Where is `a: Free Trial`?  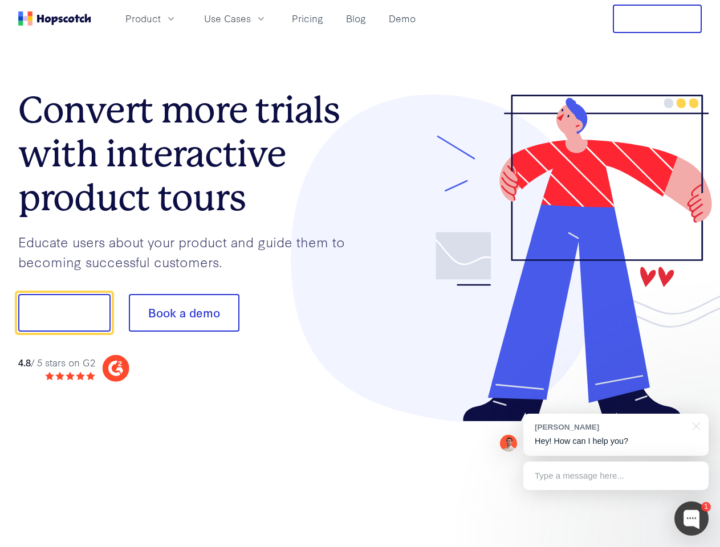
a: Free Trial is located at coordinates (657, 19).